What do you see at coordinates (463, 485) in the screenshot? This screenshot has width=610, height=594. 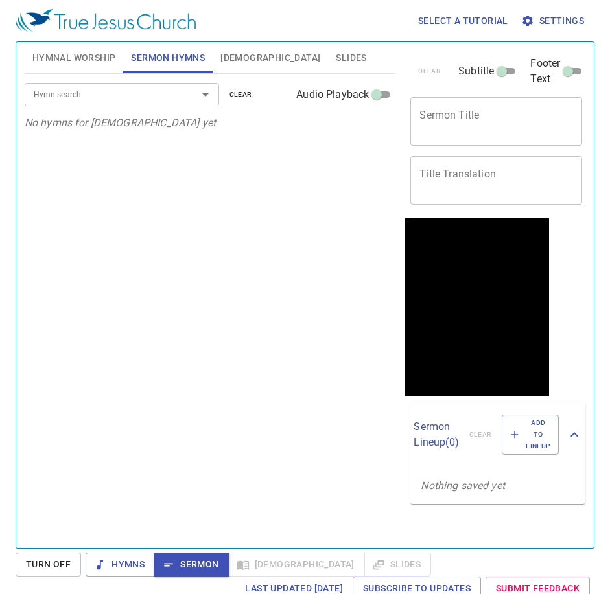 I see `i: Nothing saved yet` at bounding box center [463, 485].